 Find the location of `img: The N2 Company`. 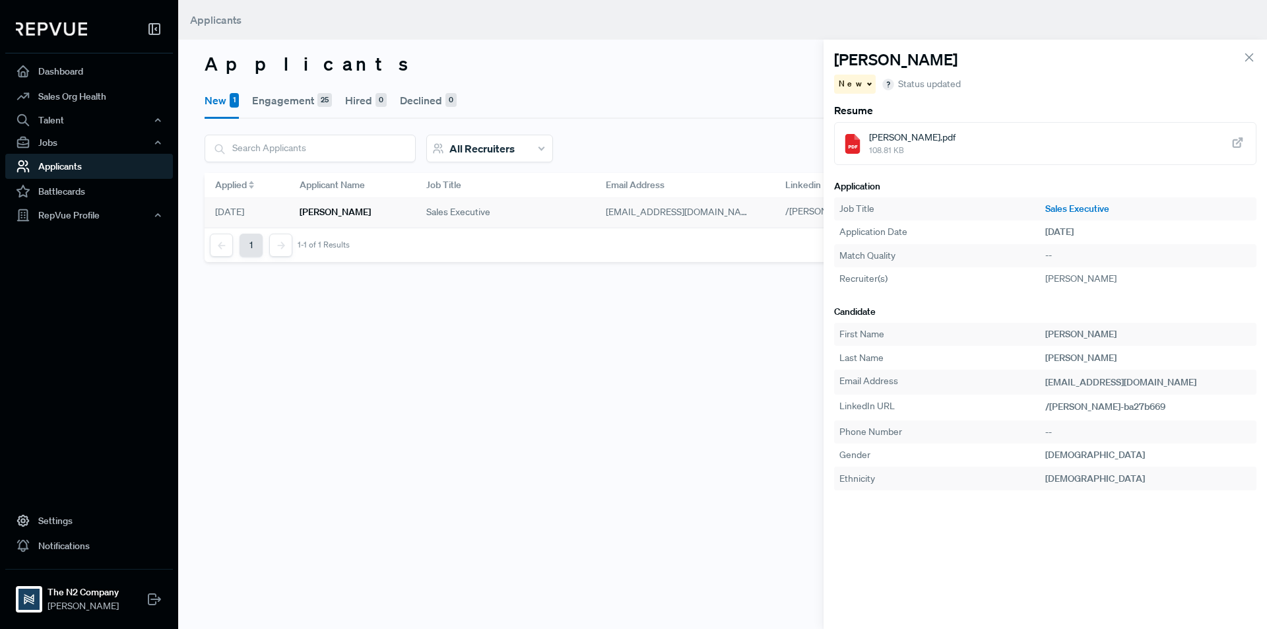

img: The N2 Company is located at coordinates (29, 599).